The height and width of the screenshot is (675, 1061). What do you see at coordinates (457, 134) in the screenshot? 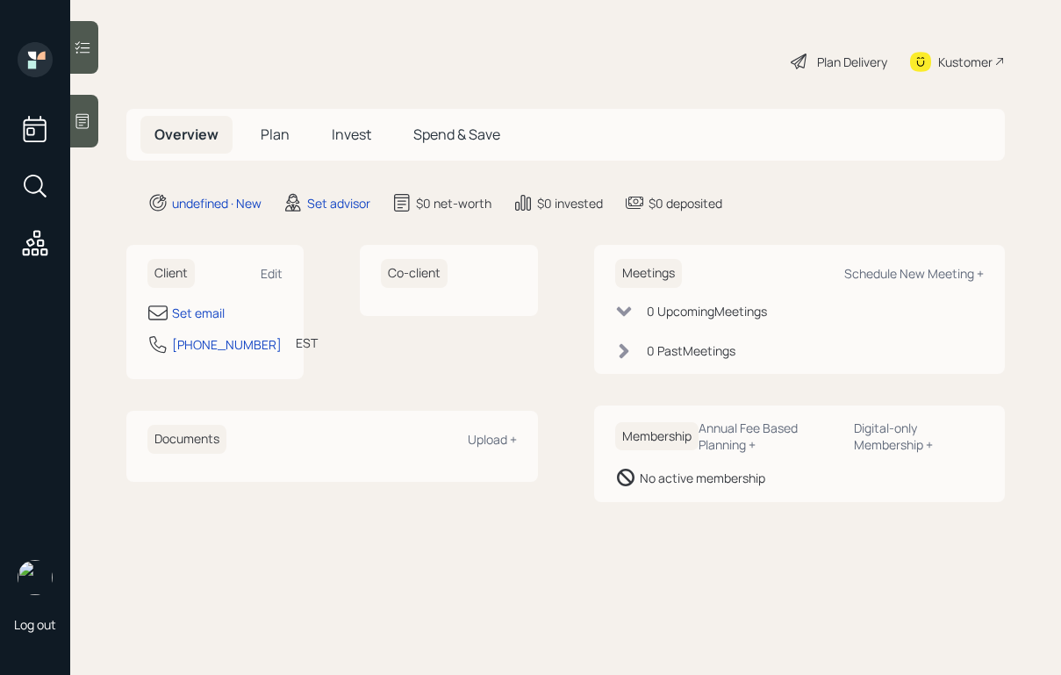
I see `span: Spend & Save` at bounding box center [457, 134].